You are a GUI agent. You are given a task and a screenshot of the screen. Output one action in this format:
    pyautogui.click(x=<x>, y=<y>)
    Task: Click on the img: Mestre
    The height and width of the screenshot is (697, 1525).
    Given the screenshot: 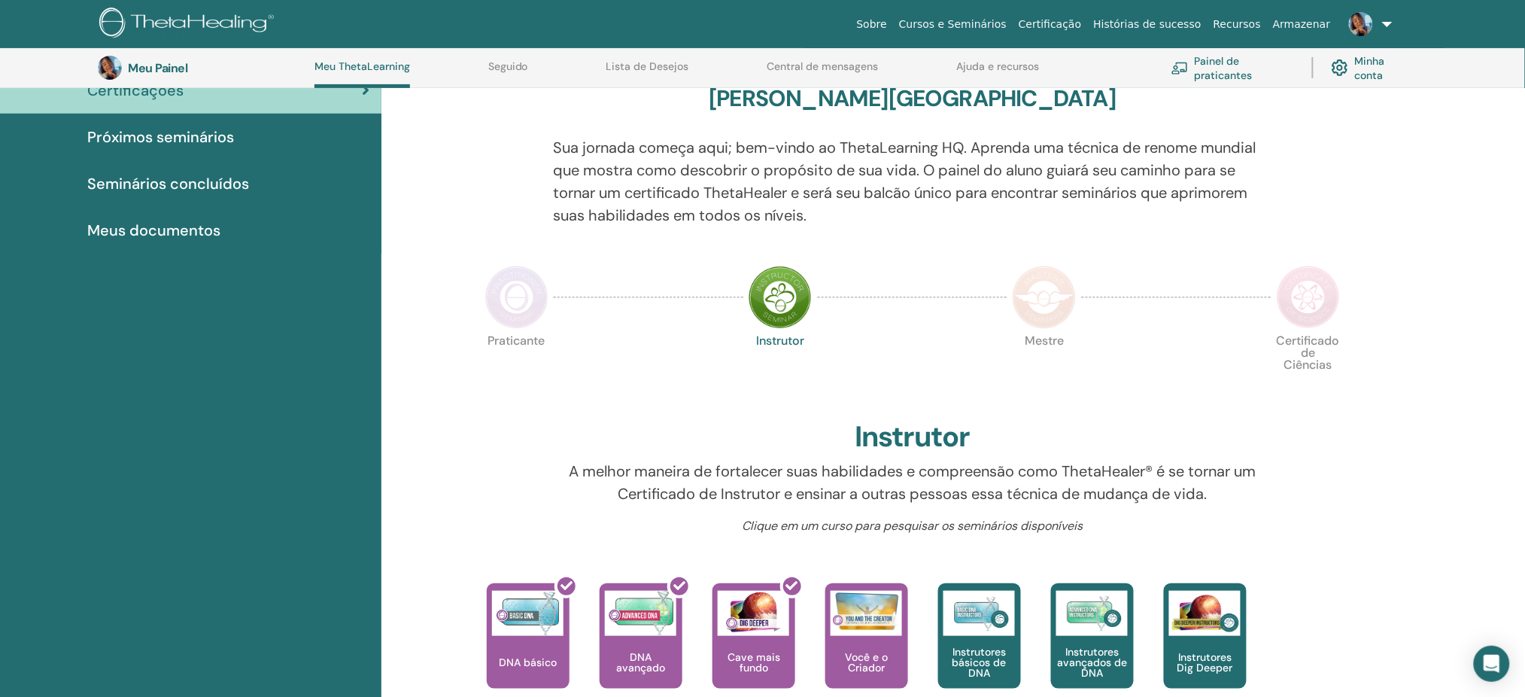 What is the action you would take?
    pyautogui.click(x=1044, y=297)
    